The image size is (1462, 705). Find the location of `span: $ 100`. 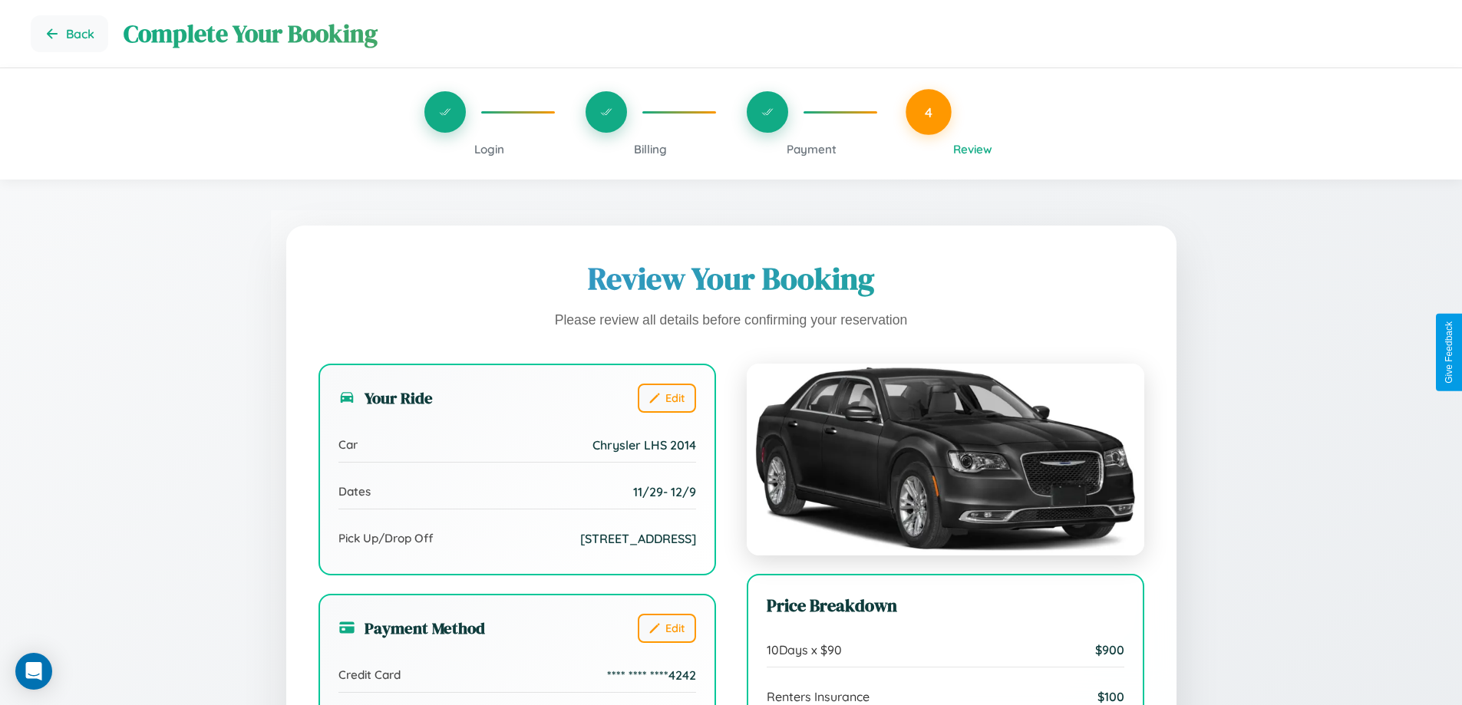

span: $ 100 is located at coordinates (1111, 697).